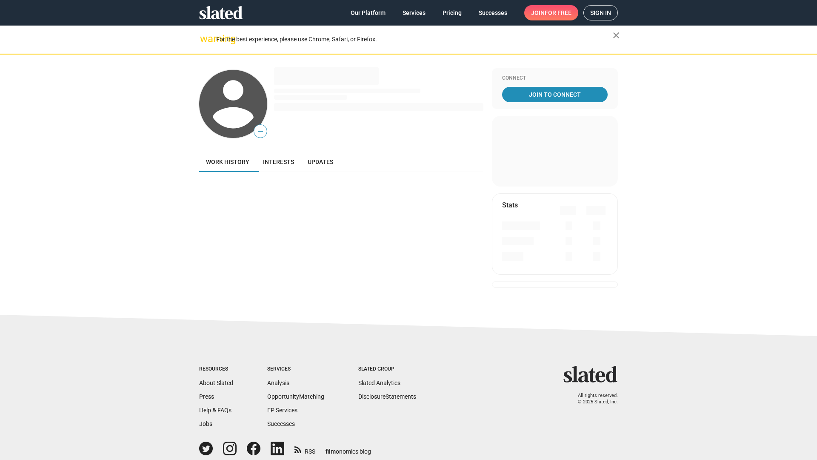 The image size is (817, 460). Describe the element at coordinates (278, 162) in the screenshot. I see `a: Interests` at that location.